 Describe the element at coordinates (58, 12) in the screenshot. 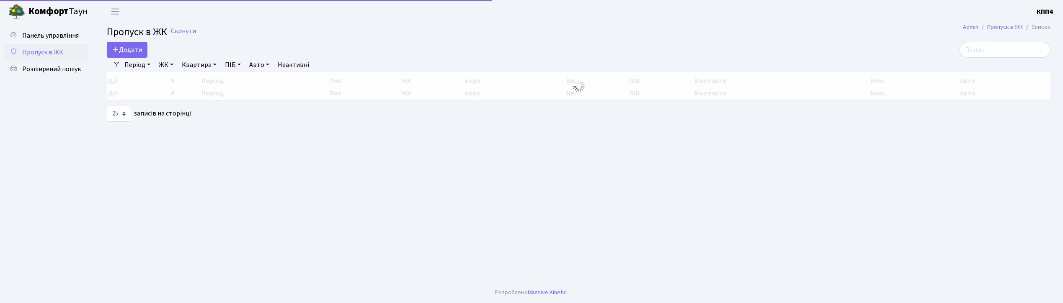

I see `span: Таун` at that location.